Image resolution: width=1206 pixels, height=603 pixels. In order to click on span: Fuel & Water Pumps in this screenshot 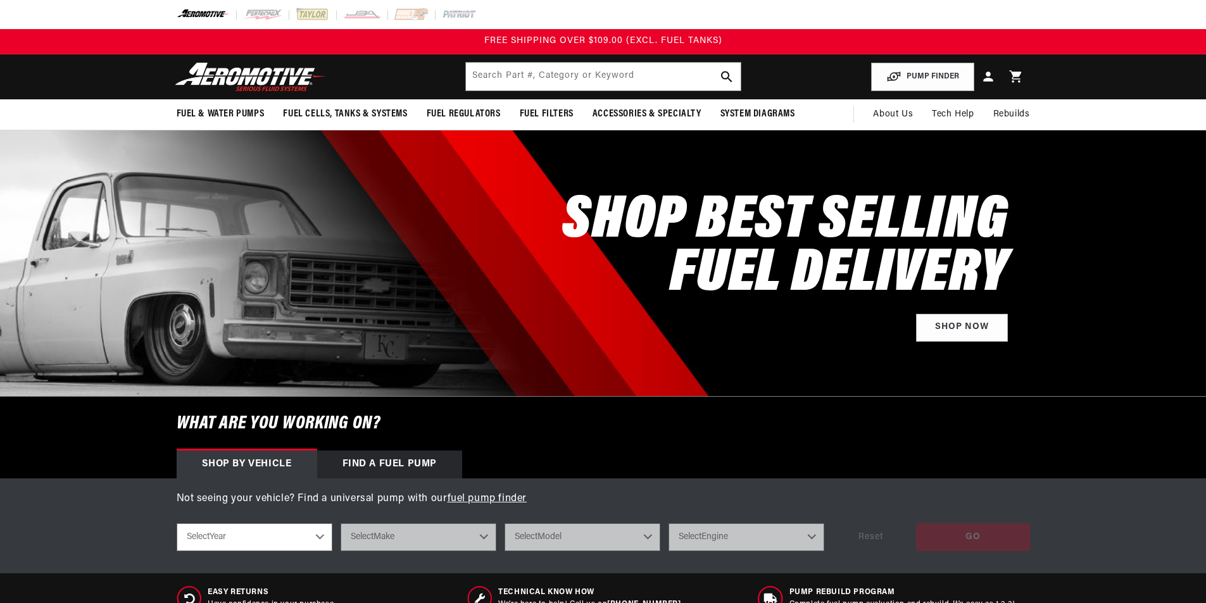, I will do `click(220, 114)`.